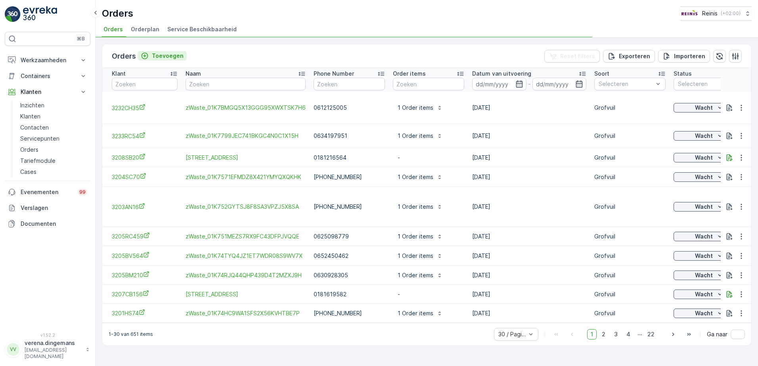 Image resolution: width=758 pixels, height=366 pixels. What do you see at coordinates (245, 276) in the screenshot?
I see `span: zWaste_01K74RJQ44QHP439D4T2MZXJ9H` at bounding box center [245, 276].